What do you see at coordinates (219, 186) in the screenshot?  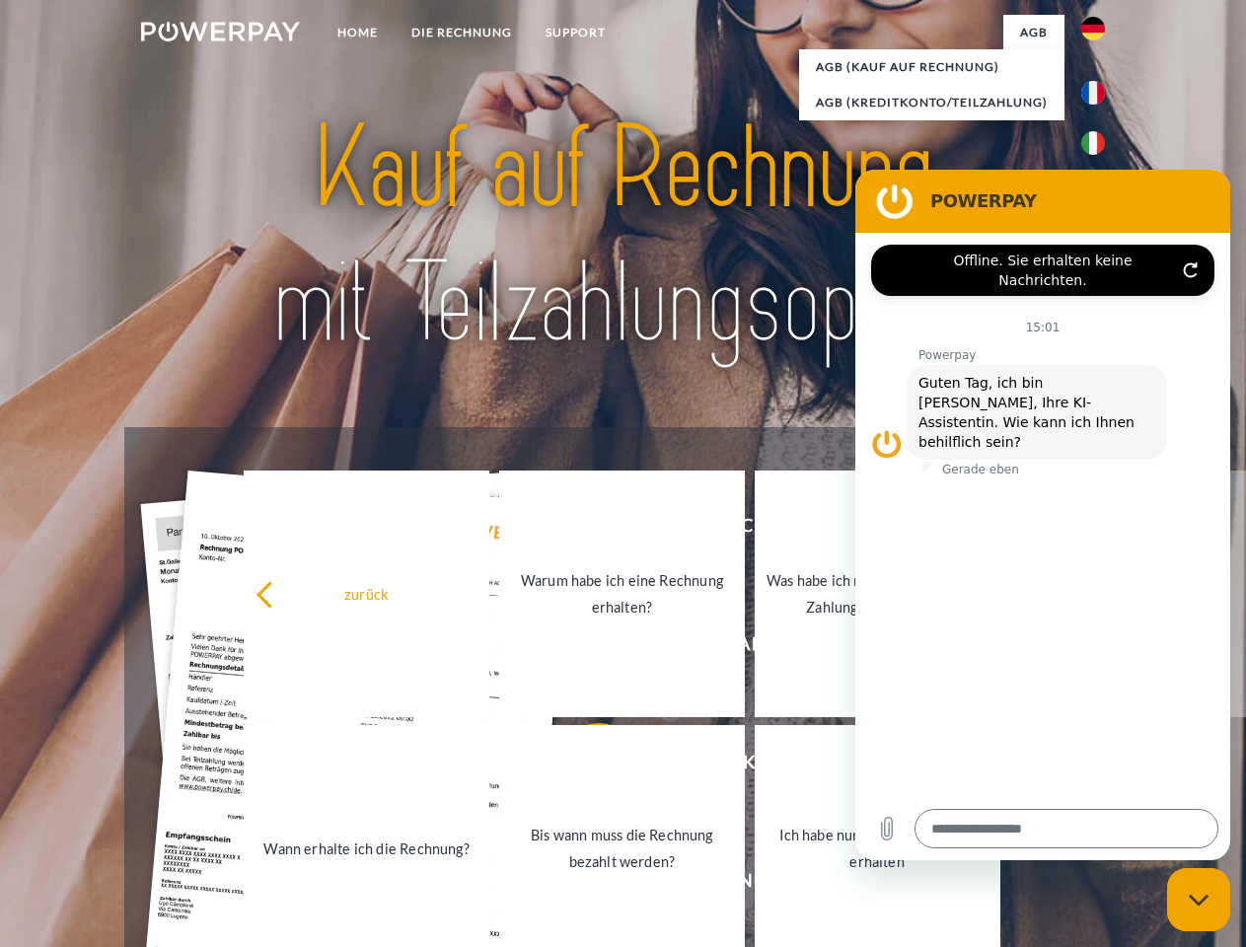 I see `p: Powerpay` at bounding box center [219, 186].